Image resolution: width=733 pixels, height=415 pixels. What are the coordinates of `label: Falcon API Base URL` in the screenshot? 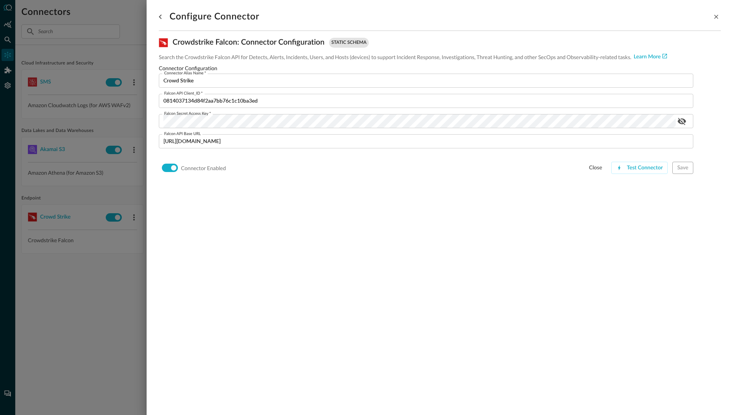 It's located at (182, 134).